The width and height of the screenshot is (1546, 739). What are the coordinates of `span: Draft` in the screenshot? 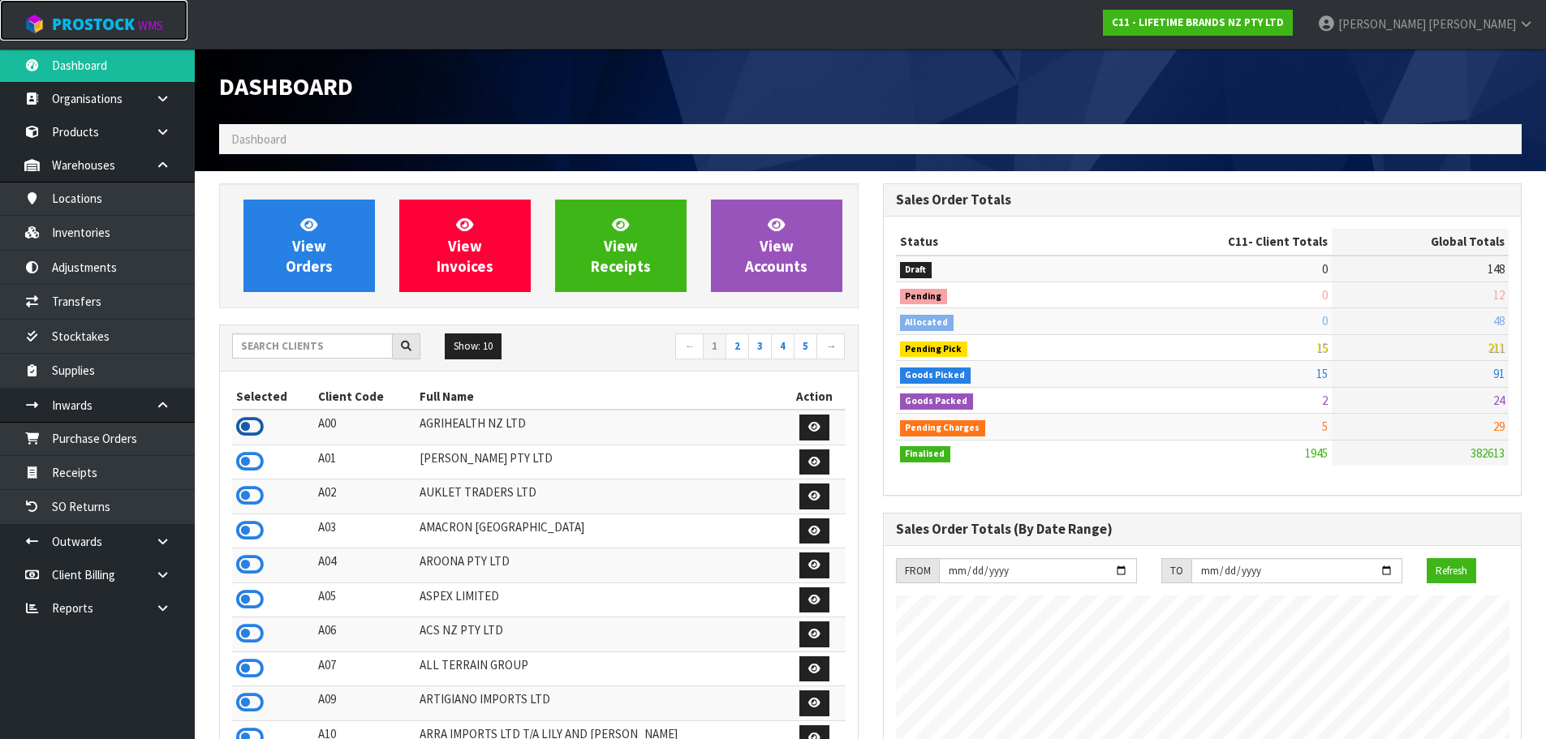 It's located at (916, 270).